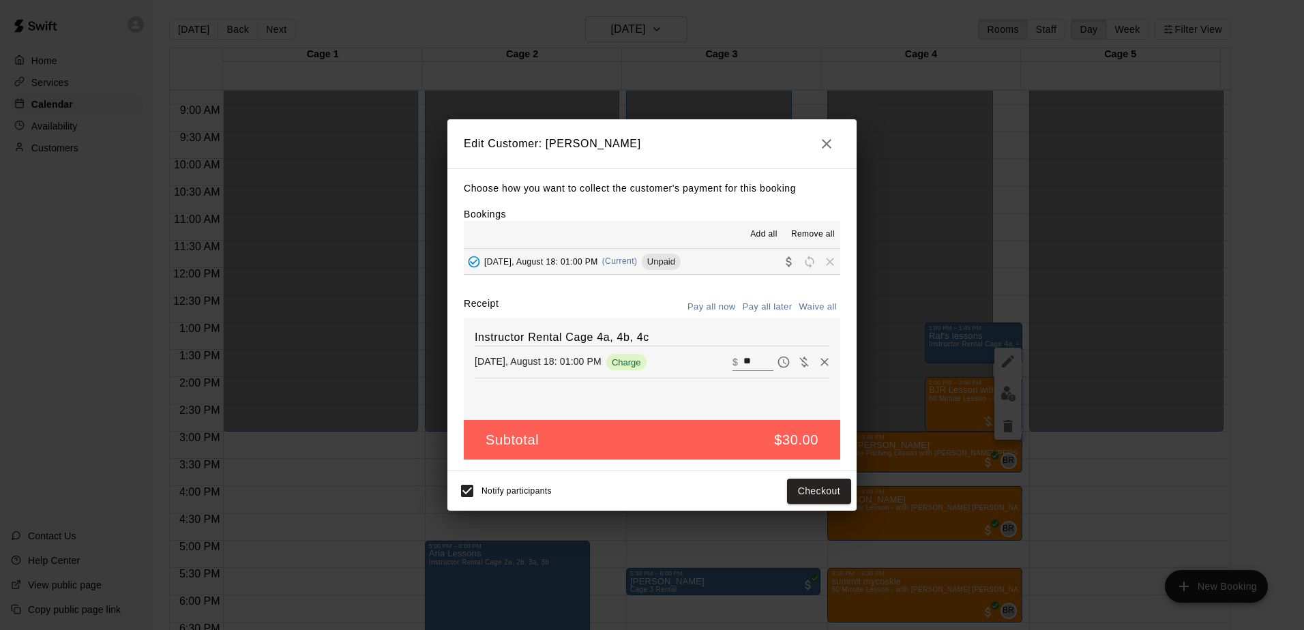 This screenshot has width=1304, height=630. I want to click on h5: $30.00, so click(796, 440).